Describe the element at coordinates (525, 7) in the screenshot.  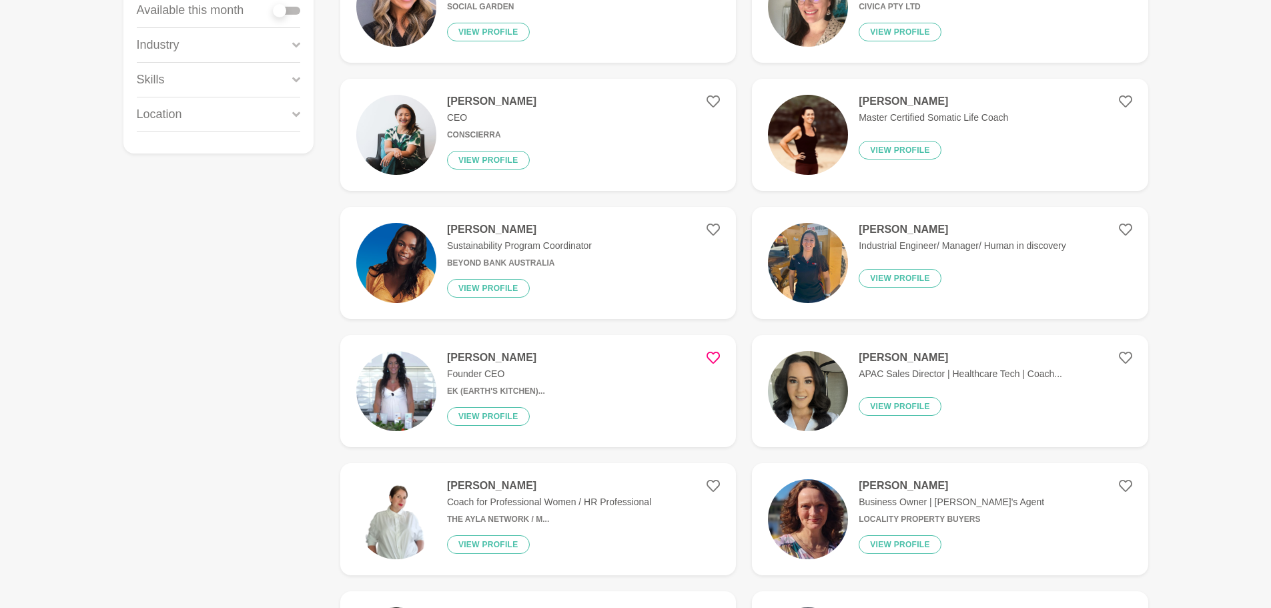
I see `h6: Social Garden` at that location.